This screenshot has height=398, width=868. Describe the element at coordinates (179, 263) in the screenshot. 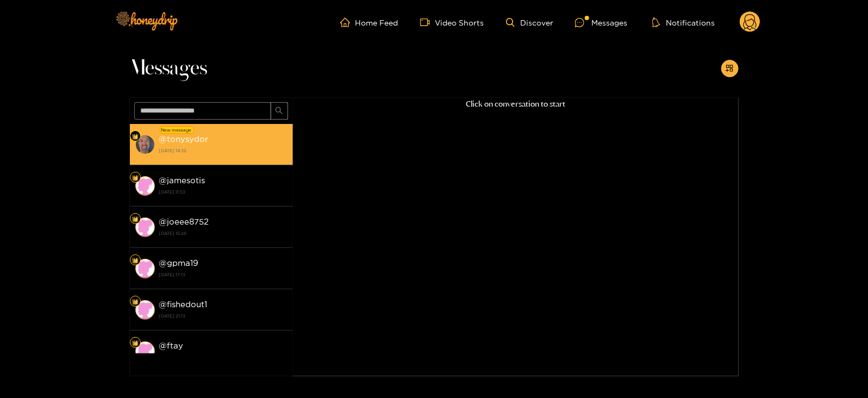

I see `strong: @ gpma19` at that location.